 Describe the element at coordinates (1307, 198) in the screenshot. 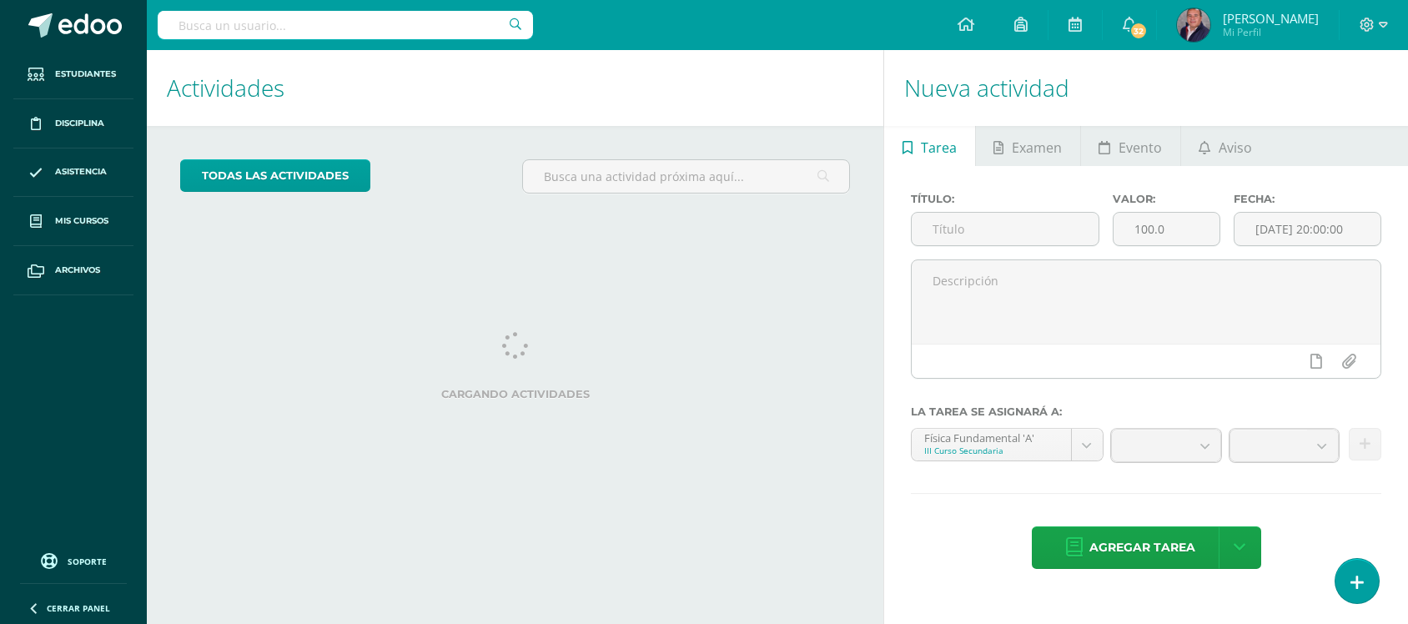

I see `label: Fecha:` at that location.